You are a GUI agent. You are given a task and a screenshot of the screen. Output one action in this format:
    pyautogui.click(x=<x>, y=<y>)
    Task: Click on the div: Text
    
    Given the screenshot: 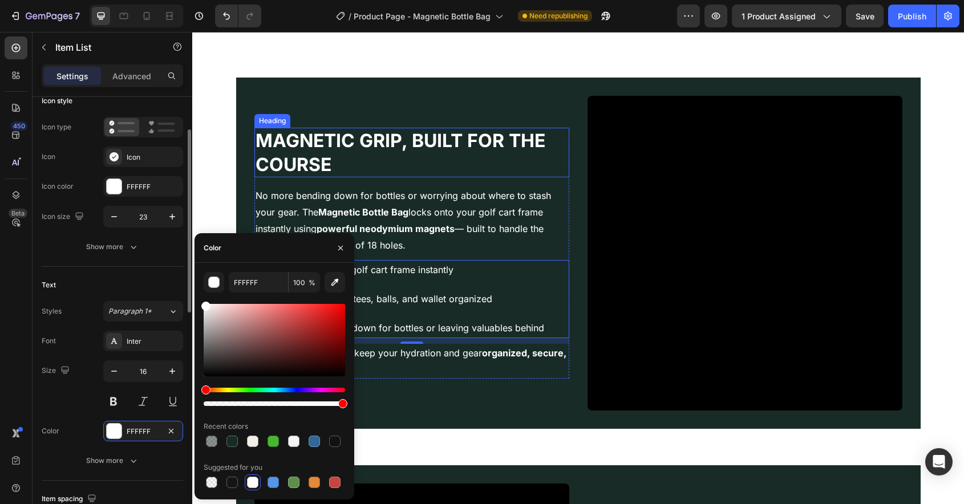 What is the action you would take?
    pyautogui.click(x=48, y=285)
    